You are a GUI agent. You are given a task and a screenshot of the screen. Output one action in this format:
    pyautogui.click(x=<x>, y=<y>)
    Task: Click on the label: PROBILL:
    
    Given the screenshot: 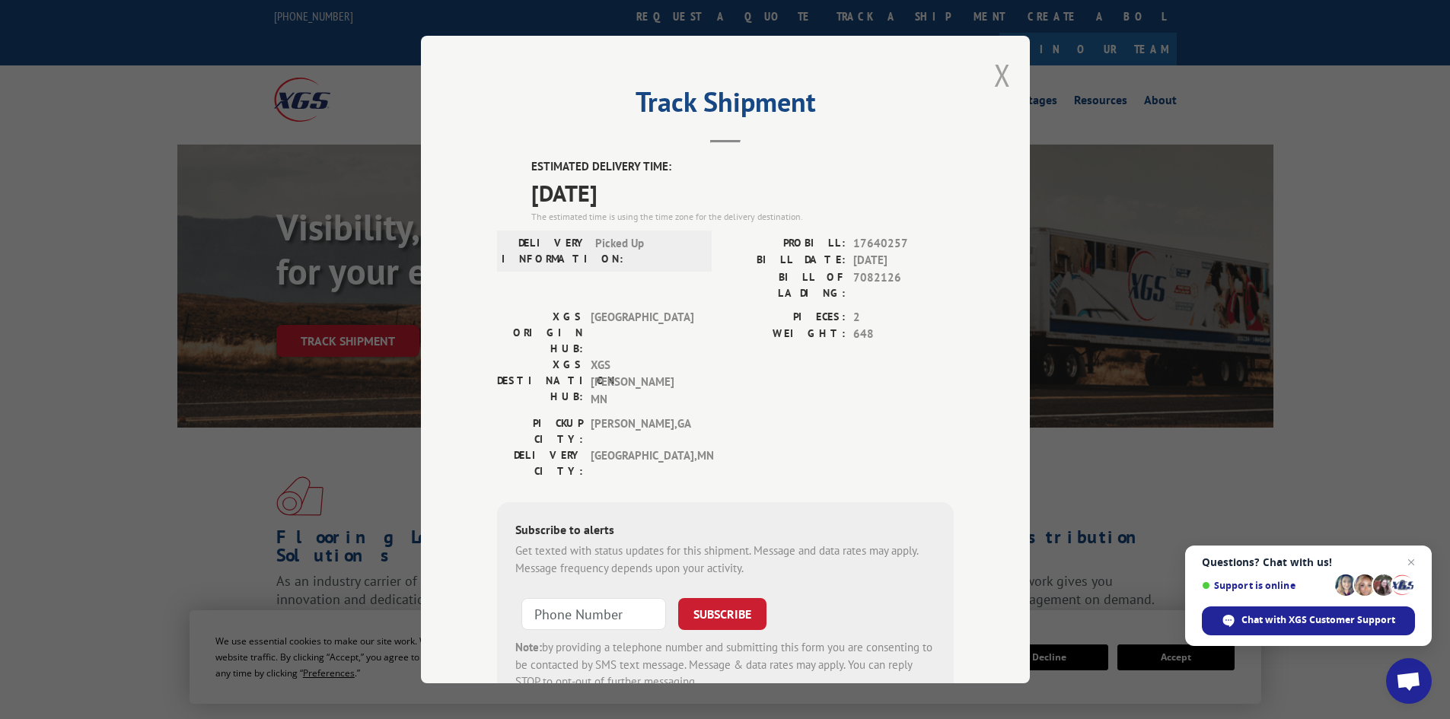 What is the action you would take?
    pyautogui.click(x=786, y=244)
    